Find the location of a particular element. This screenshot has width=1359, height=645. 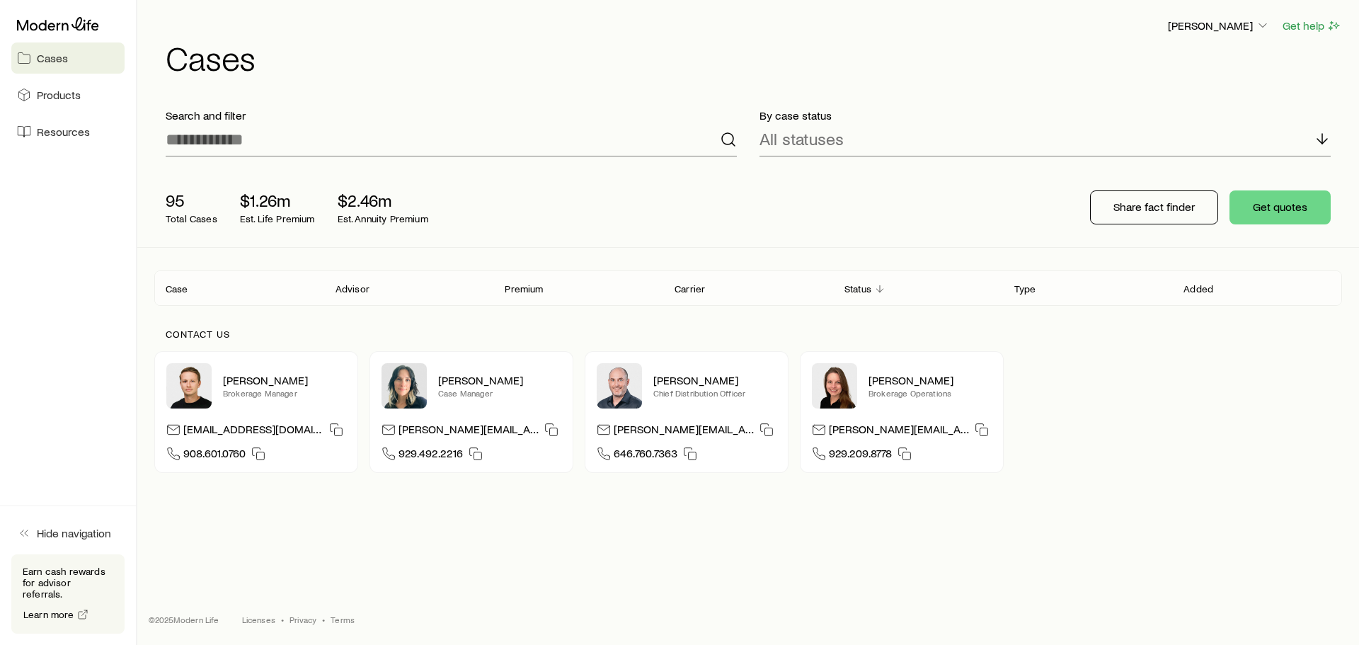

p: Chief Distribution Officer is located at coordinates (715, 393).